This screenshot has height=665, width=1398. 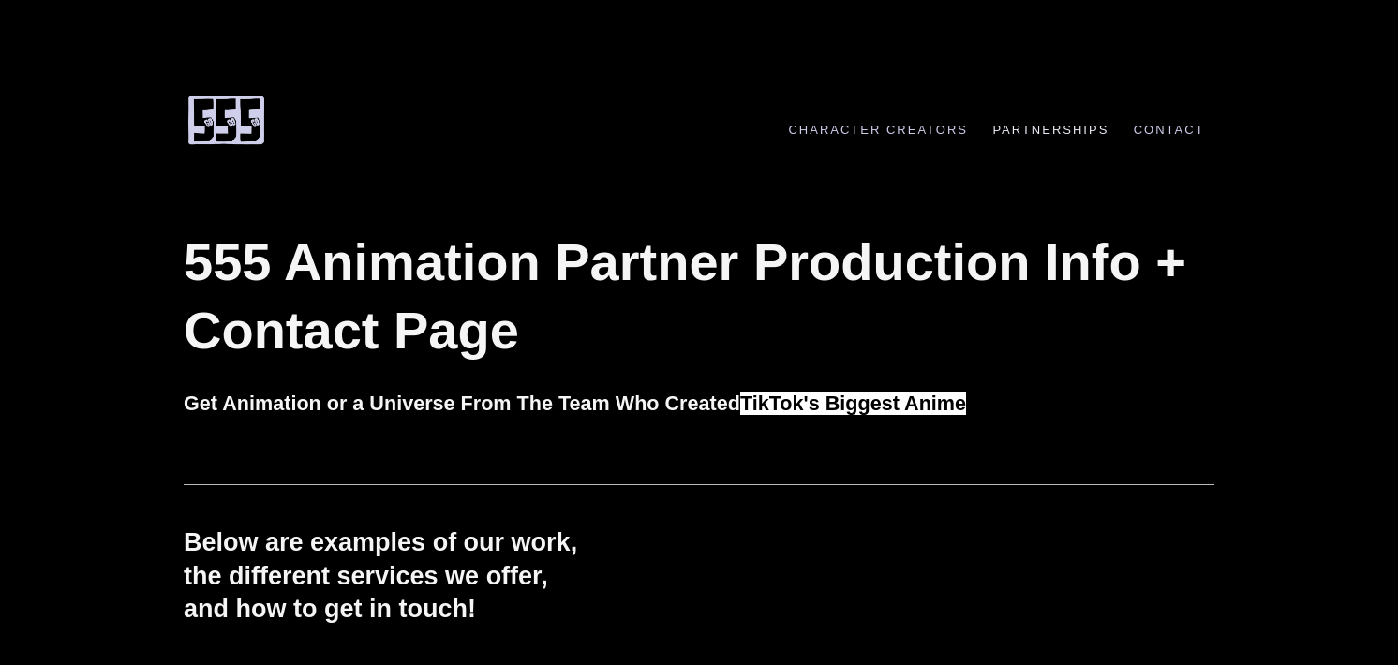 What do you see at coordinates (699, 297) in the screenshot?
I see `h1: 555 Animation Partner Production Info + Contact Page` at bounding box center [699, 297].